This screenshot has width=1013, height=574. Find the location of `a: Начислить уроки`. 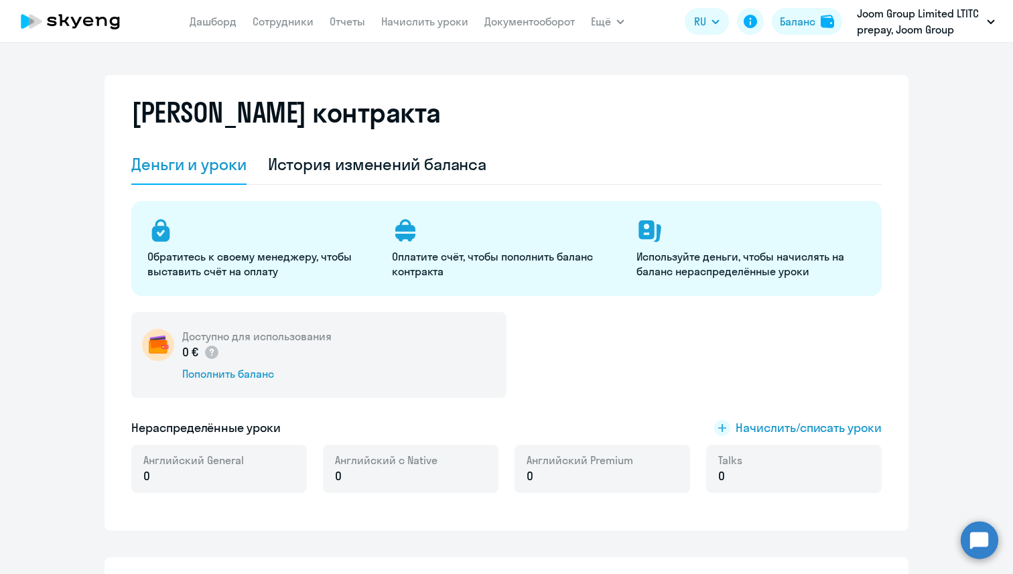

a: Начислить уроки is located at coordinates (425, 21).